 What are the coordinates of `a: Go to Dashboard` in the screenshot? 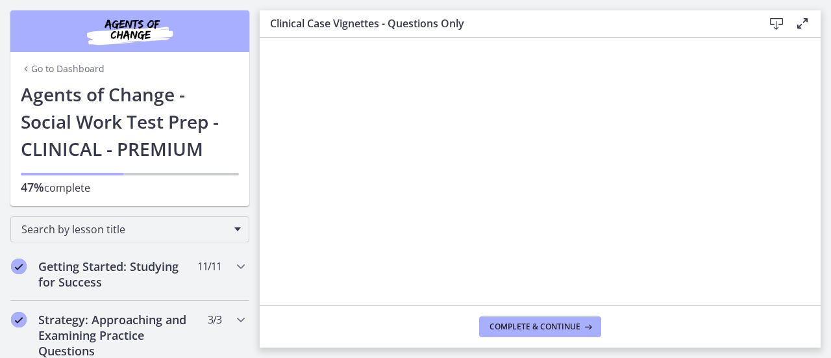 It's located at (62, 69).